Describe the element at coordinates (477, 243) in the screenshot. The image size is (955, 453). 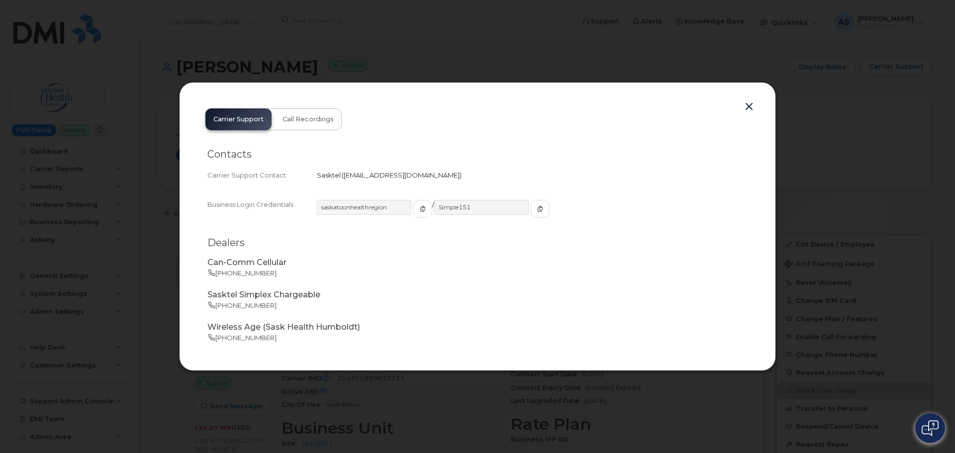
I see `h2: Dealers` at that location.